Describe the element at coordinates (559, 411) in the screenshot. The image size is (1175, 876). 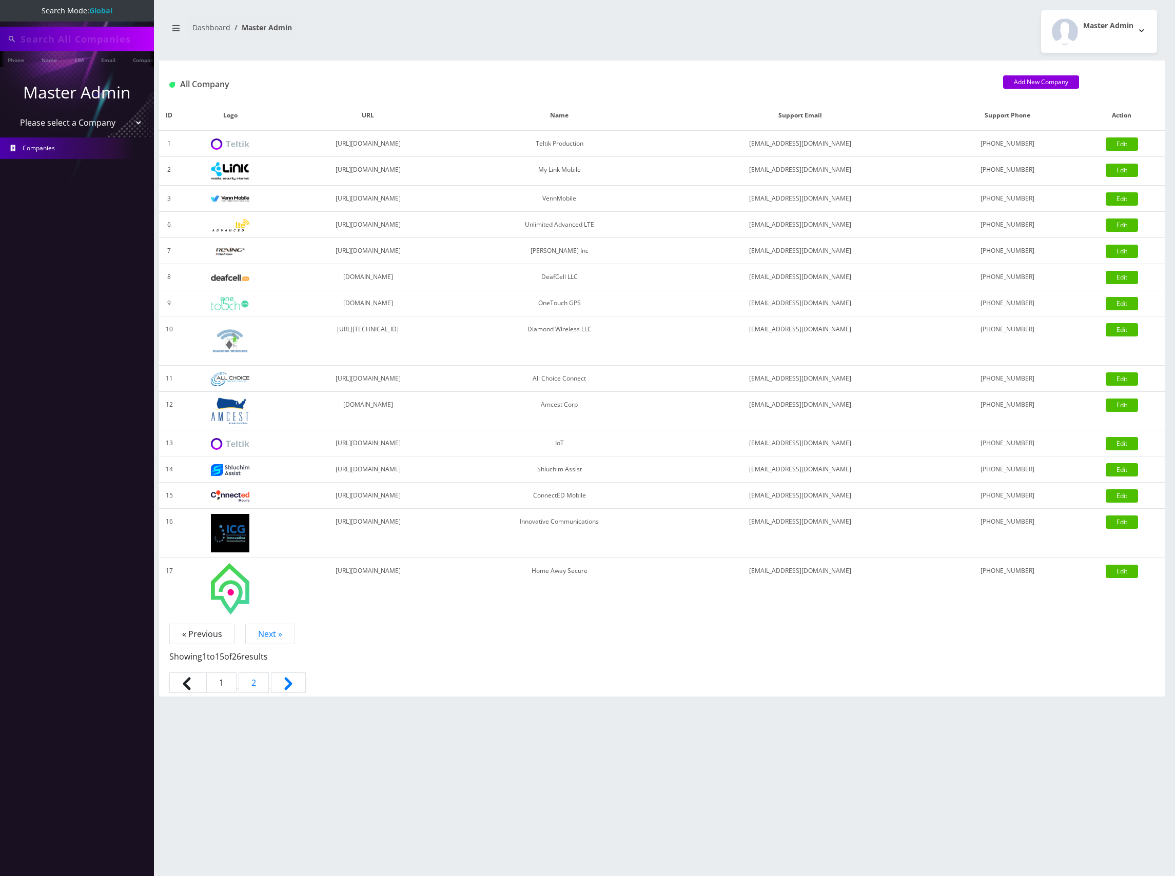
I see `td: Amcest Corp` at that location.